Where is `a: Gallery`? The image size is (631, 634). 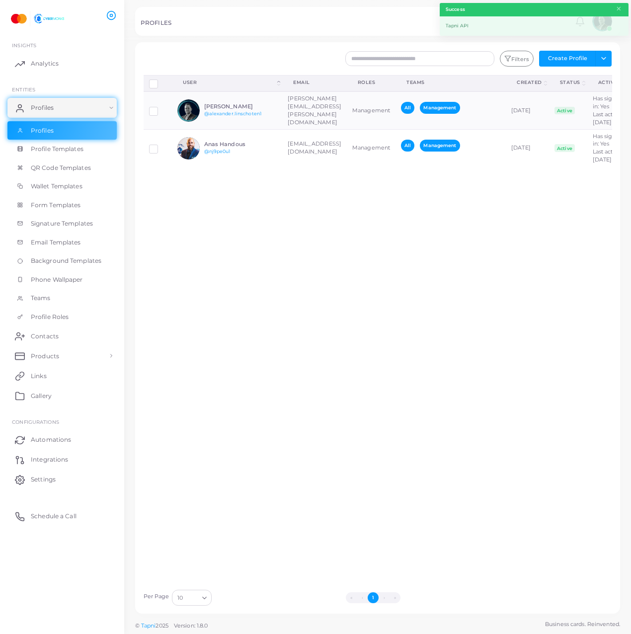
a: Gallery is located at coordinates (62, 396).